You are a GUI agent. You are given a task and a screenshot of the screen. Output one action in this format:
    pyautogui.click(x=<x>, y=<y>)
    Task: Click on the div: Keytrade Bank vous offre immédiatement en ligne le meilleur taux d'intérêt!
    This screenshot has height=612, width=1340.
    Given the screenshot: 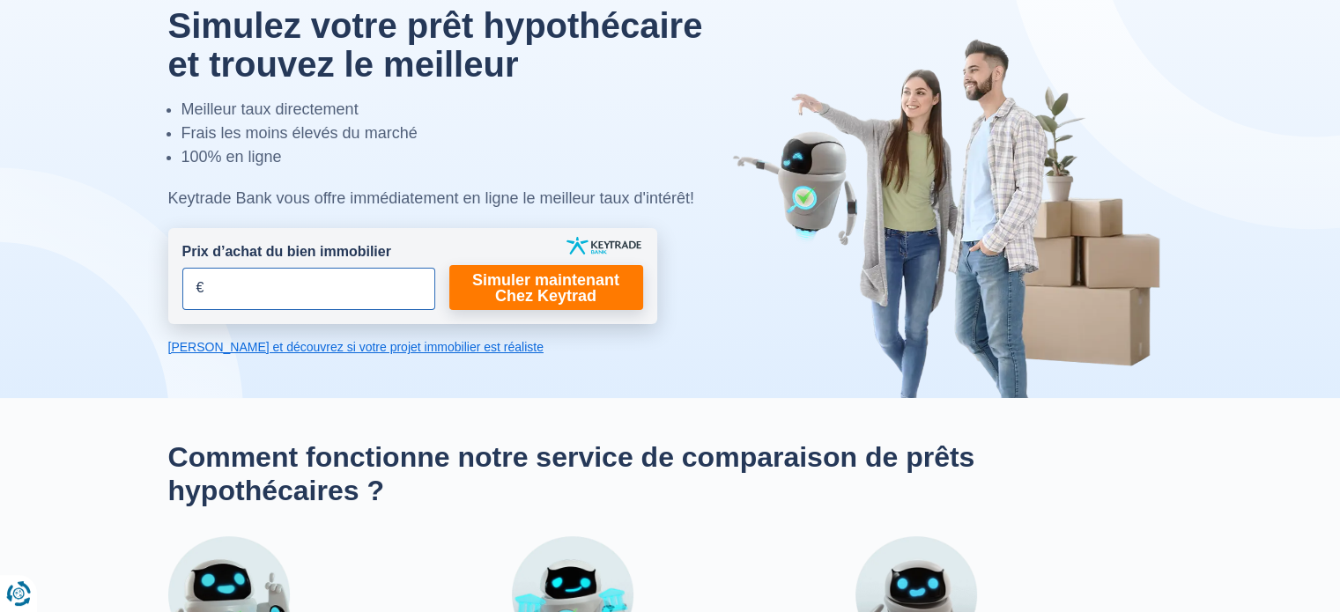 What is the action you would take?
    pyautogui.click(x=456, y=198)
    